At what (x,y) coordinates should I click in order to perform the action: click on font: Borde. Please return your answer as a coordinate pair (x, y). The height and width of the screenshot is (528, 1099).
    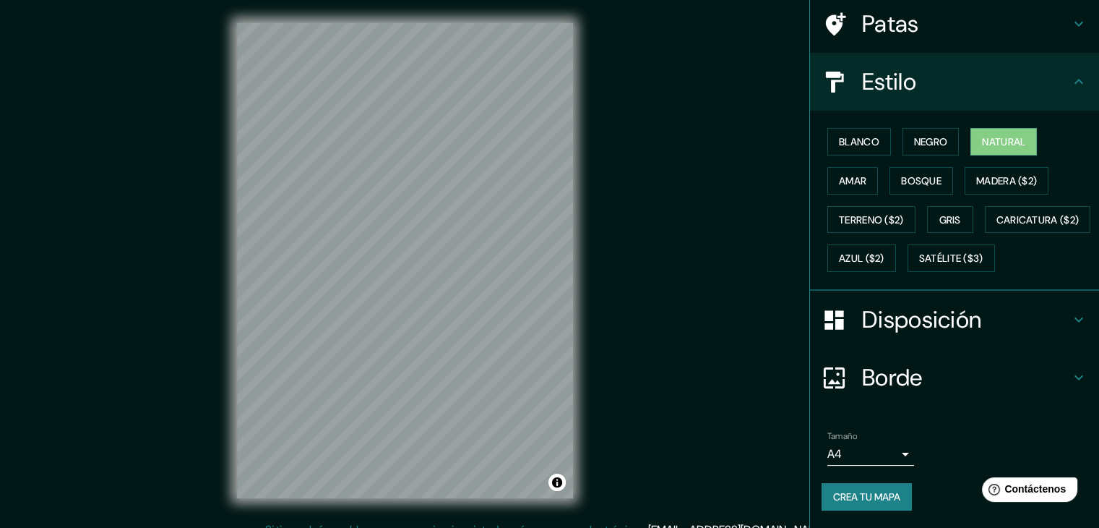
    Looking at the image, I should click on (893, 377).